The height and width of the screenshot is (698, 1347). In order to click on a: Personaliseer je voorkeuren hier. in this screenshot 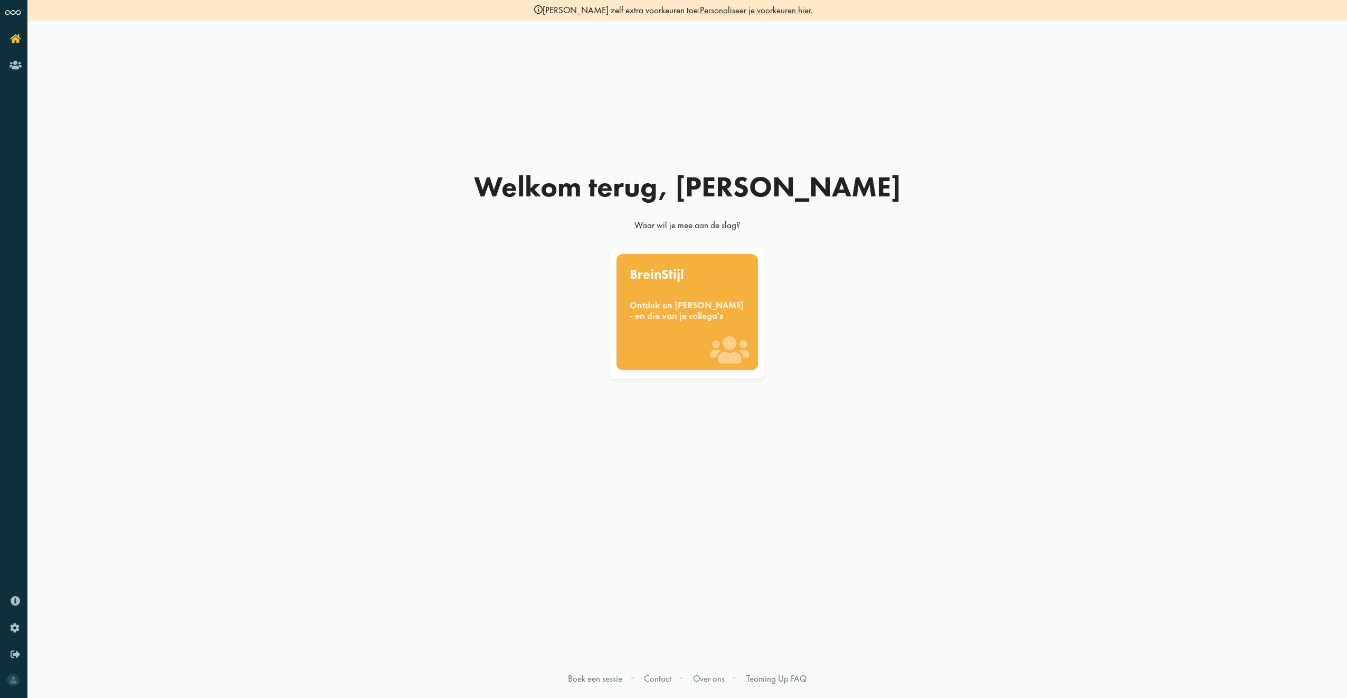, I will do `click(756, 10)`.